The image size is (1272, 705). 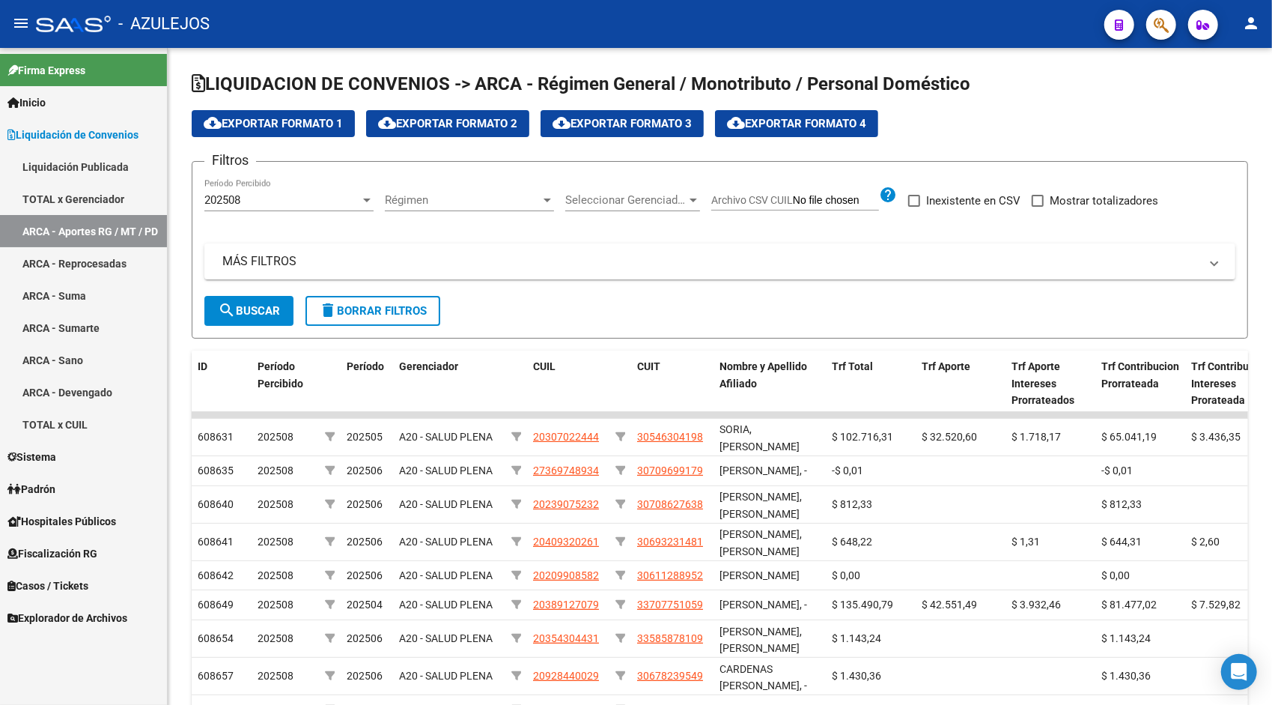 I want to click on span: $ 42.551,49, so click(x=949, y=604).